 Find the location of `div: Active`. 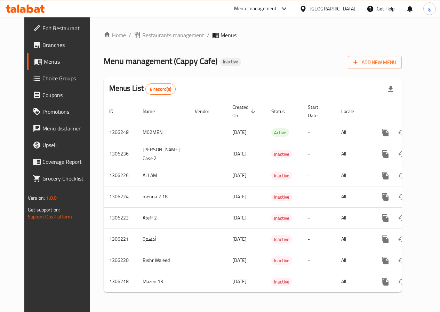

div: Active is located at coordinates (280, 132).